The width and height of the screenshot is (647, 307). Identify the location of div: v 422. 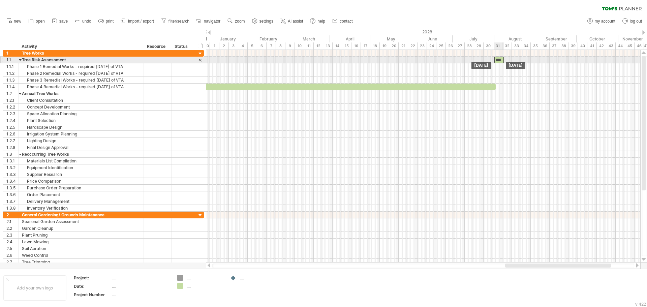
(641, 304).